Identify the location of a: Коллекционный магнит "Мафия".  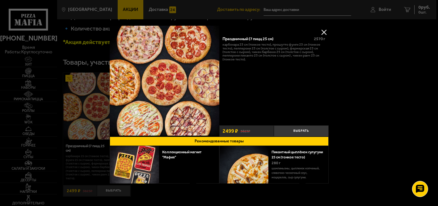
(181, 154).